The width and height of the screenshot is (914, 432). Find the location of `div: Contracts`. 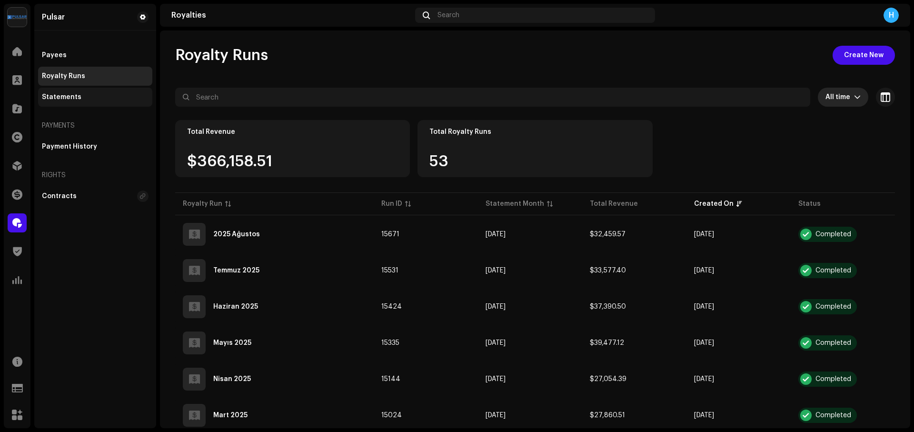

div: Contracts is located at coordinates (59, 196).